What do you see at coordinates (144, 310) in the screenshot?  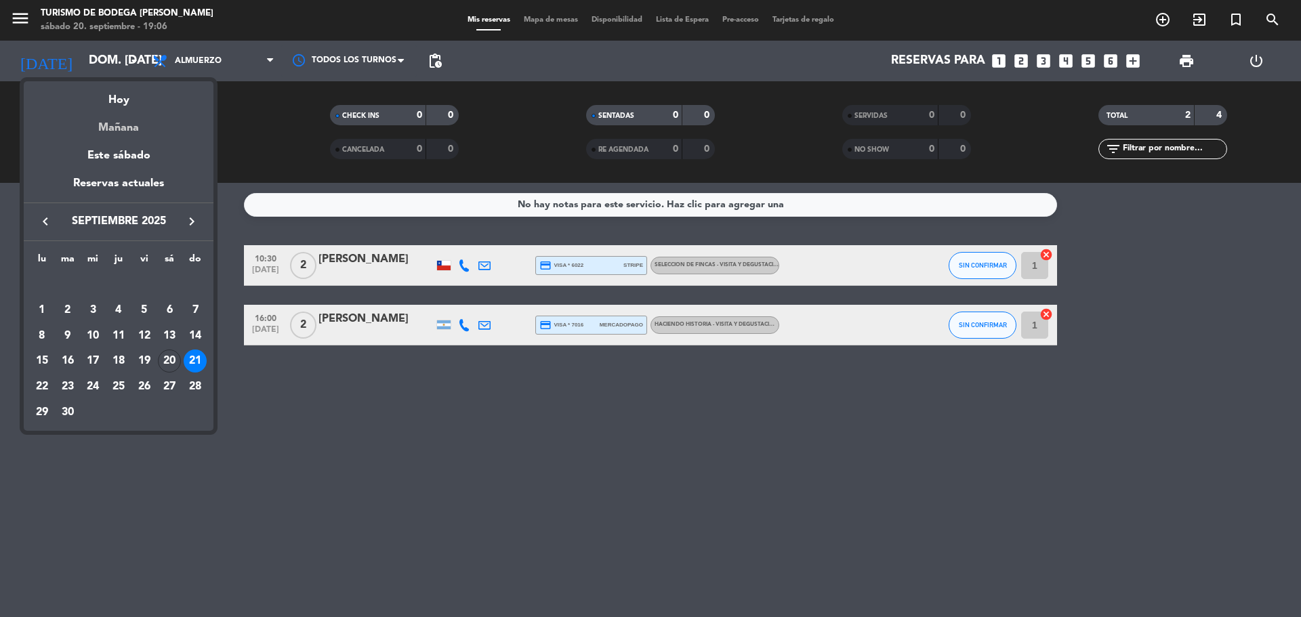 I see `div: 5` at bounding box center [144, 310].